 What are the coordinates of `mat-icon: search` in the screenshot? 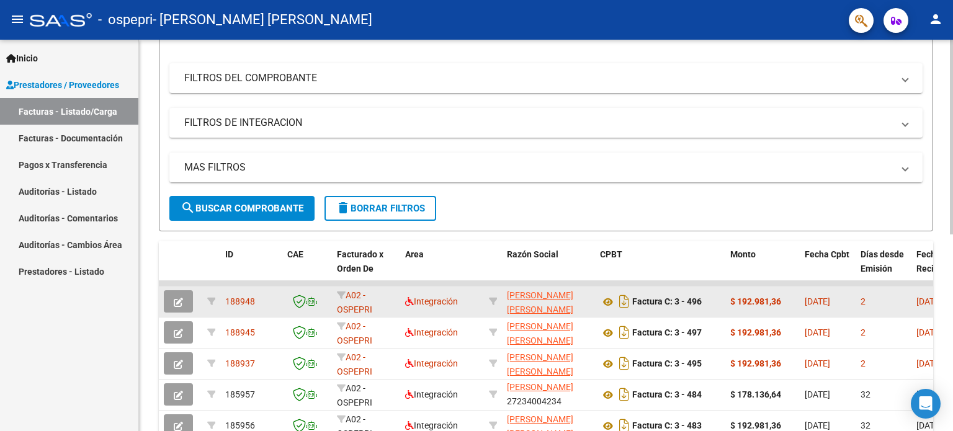 It's located at (188, 208).